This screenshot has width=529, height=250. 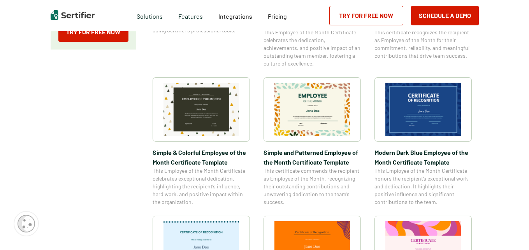 What do you see at coordinates (423, 157) in the screenshot?
I see `span: Modern Dark Blue Employee of the Month Certificate Template` at bounding box center [423, 157].